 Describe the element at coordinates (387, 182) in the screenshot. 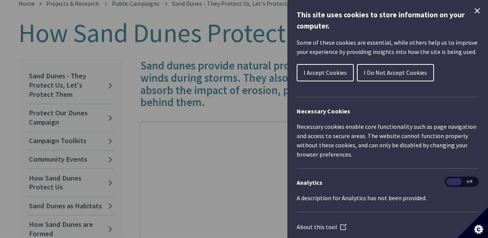

I see `h3: Analytics` at that location.